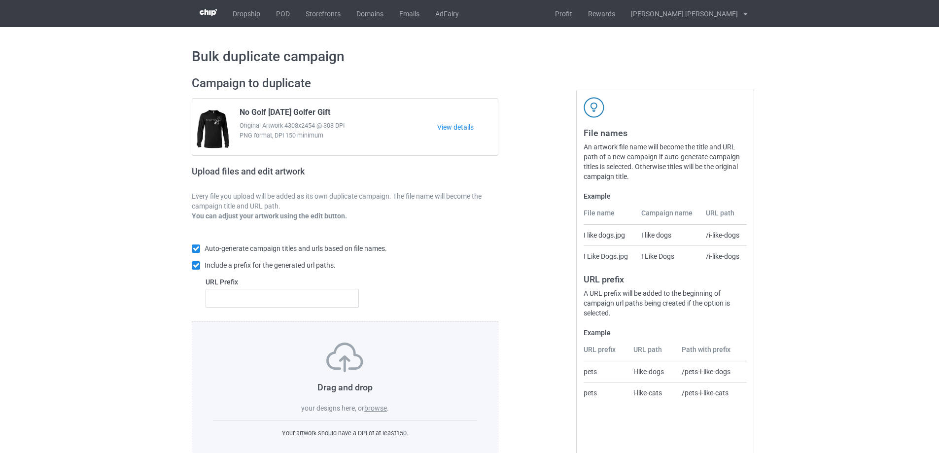 This screenshot has width=939, height=453. I want to click on p: Every file you upload will be added as its own duplicate campaign. The file name will become the ..., so click(345, 201).